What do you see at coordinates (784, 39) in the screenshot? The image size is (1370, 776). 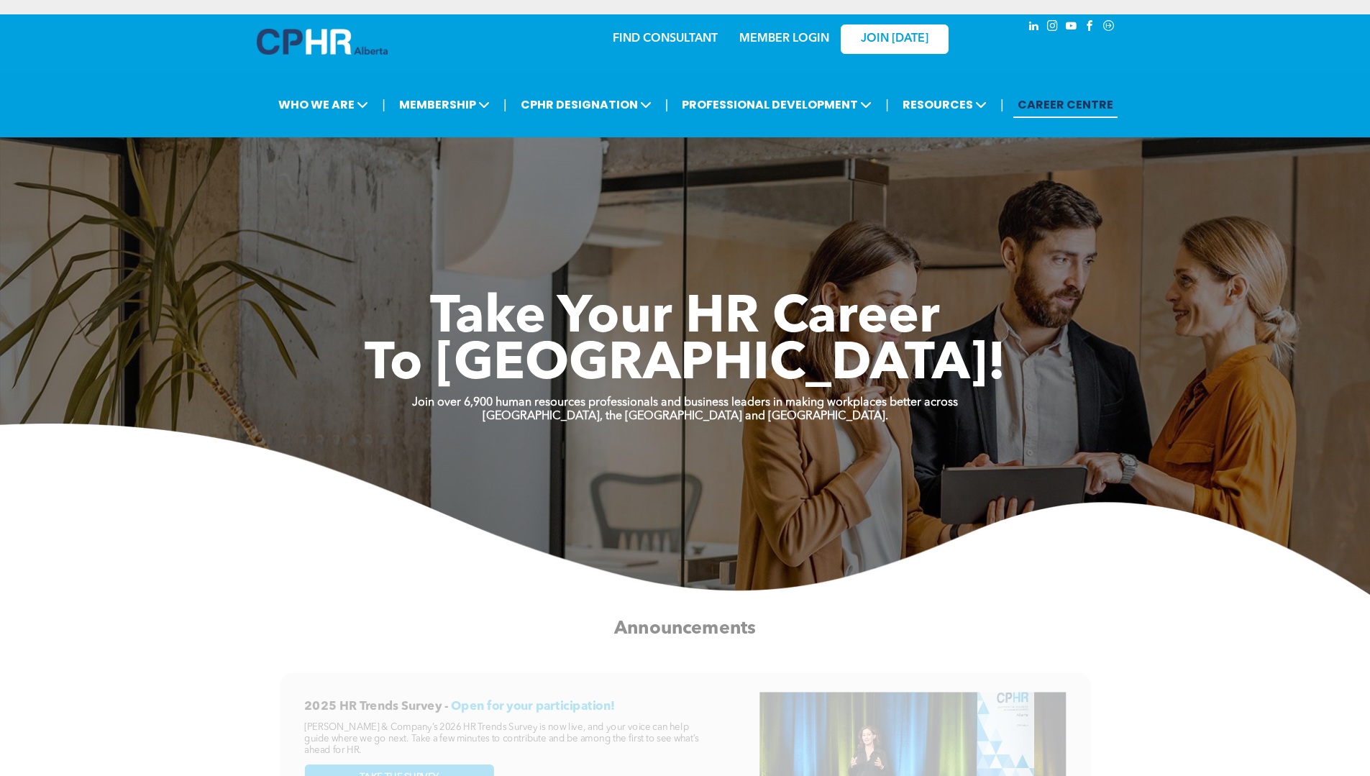 I see `a: MEMBER LOGIN` at bounding box center [784, 39].